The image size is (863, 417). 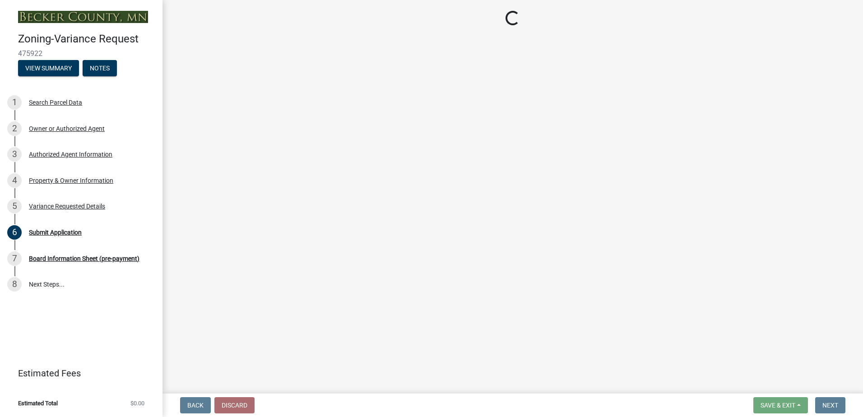 I want to click on div: Search Parcel Data, so click(x=56, y=102).